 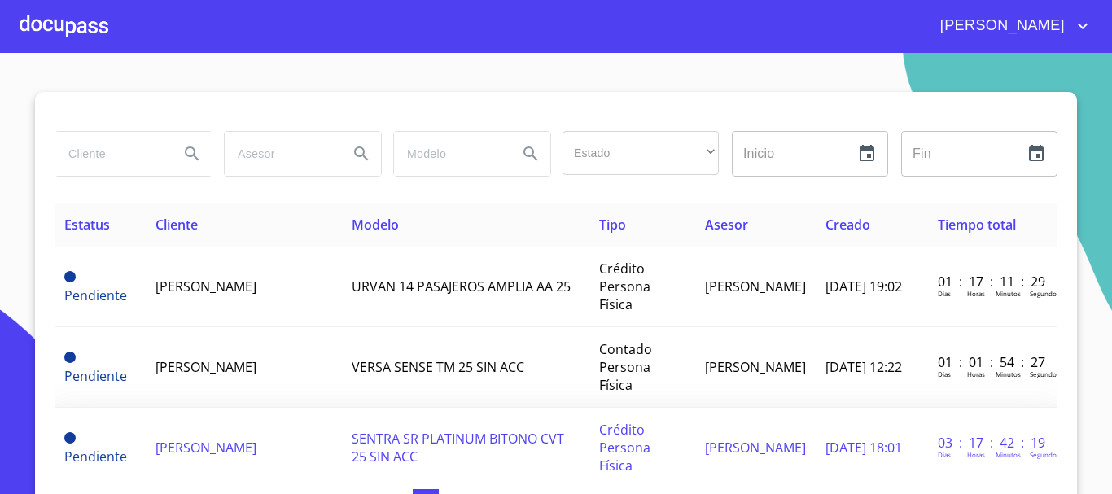 What do you see at coordinates (848, 225) in the screenshot?
I see `span: Creado` at bounding box center [848, 225].